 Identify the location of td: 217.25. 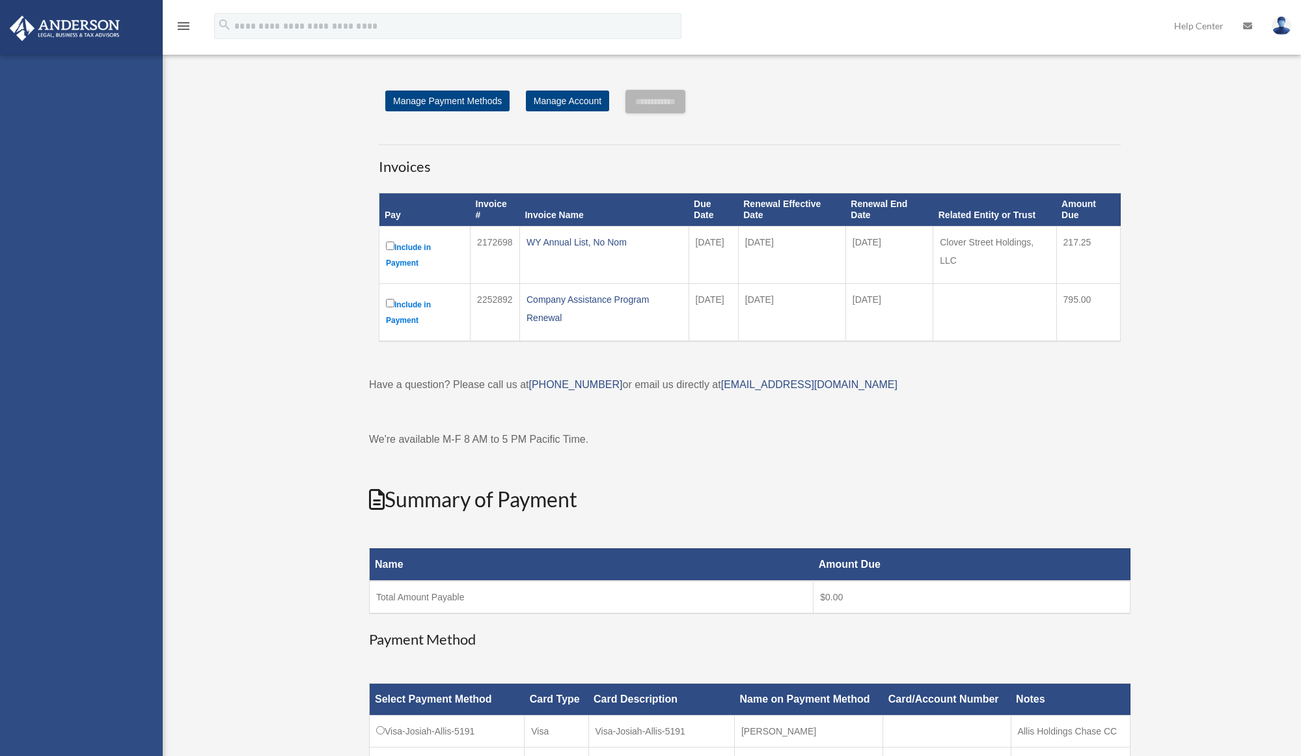
(1088, 255).